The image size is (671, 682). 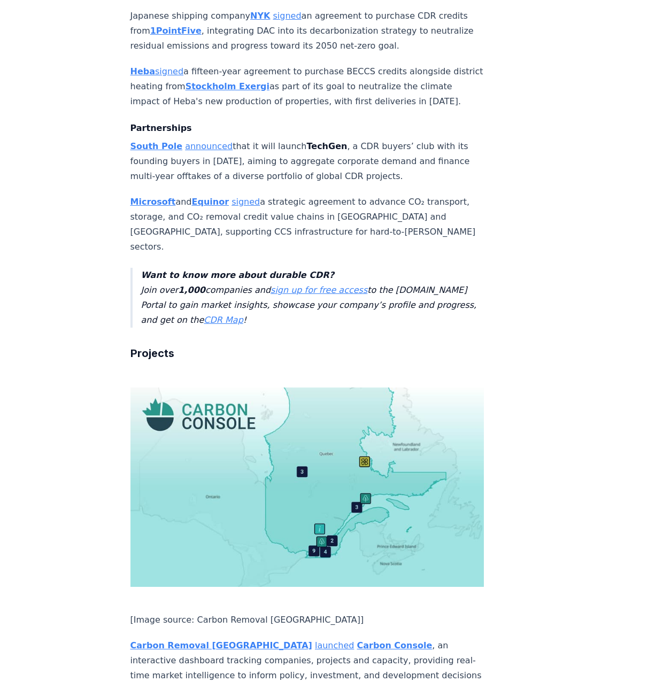 What do you see at coordinates (394, 645) in the screenshot?
I see `a: Carbon Console` at bounding box center [394, 645].